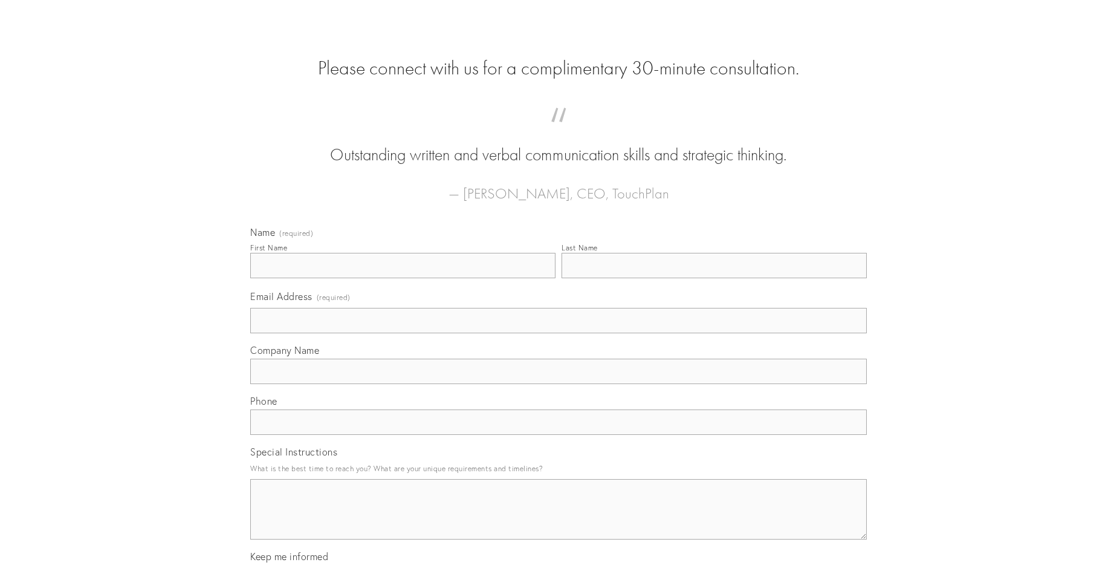 This screenshot has height=568, width=1117. I want to click on h2: Please connect with us for a complimentary 30-minute consultation., so click(559, 68).